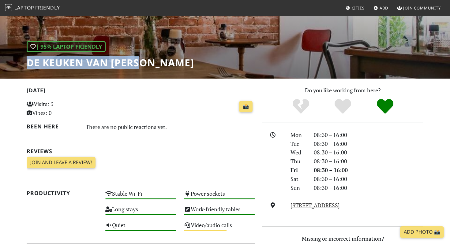  What do you see at coordinates (419, 8) in the screenshot?
I see `a: Join Community` at bounding box center [419, 8].